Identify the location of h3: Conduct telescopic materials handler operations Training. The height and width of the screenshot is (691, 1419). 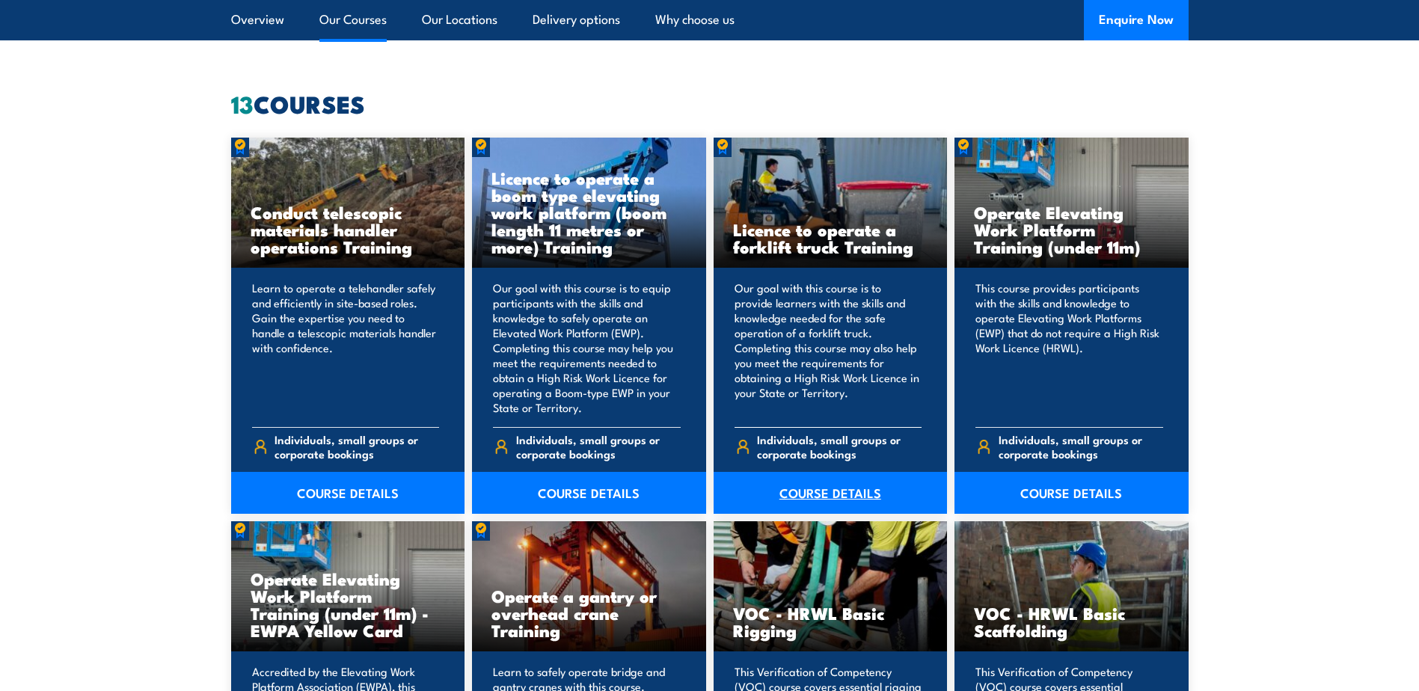
(348, 229).